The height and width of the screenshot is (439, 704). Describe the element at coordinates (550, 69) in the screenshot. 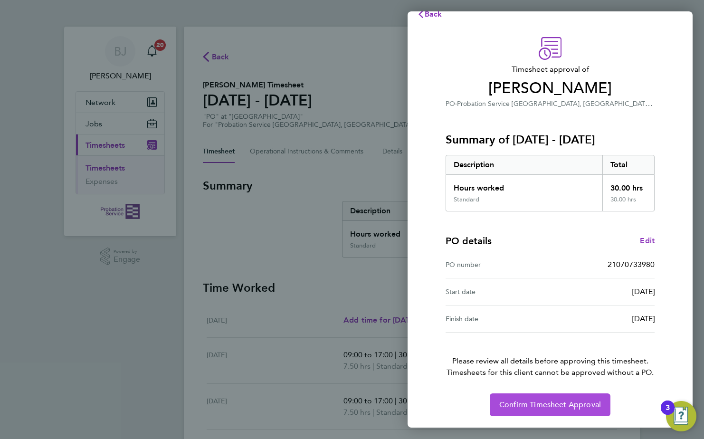

I see `span: Timesheet approval of` at that location.